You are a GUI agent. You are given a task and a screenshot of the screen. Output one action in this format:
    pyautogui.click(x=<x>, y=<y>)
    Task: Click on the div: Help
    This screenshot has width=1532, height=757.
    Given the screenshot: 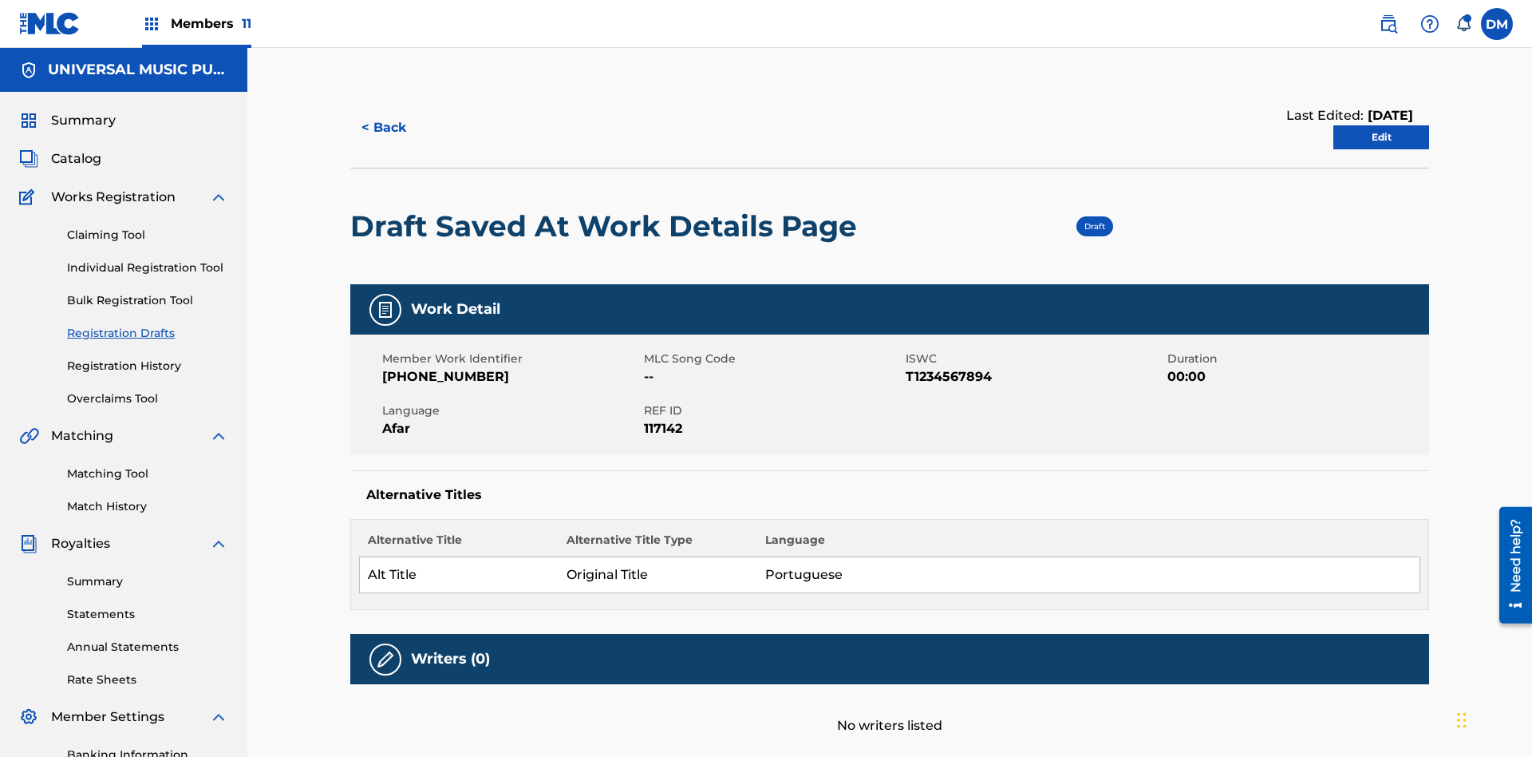 What is the action you would take?
    pyautogui.click(x=1430, y=24)
    